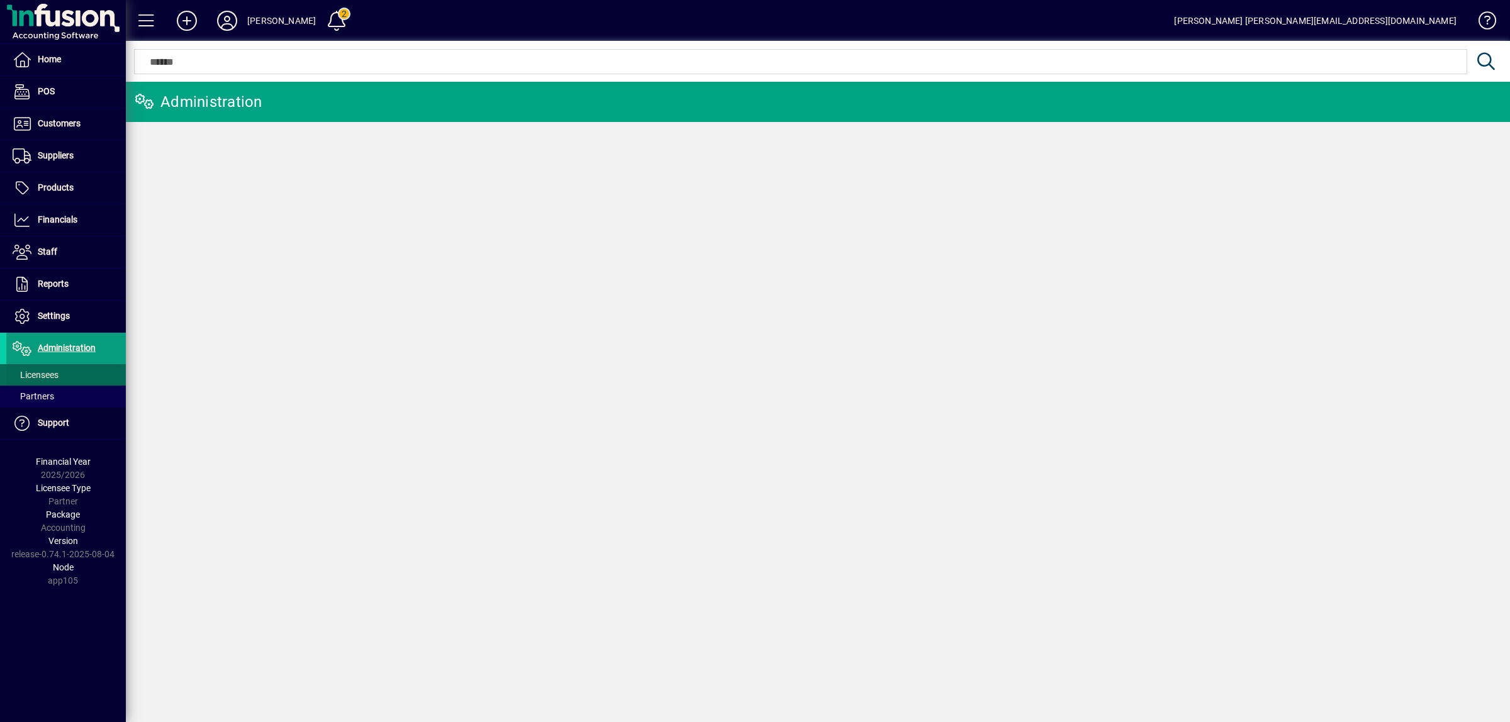 The height and width of the screenshot is (722, 1510). What do you see at coordinates (66, 124) in the screenshot?
I see `a: Customers` at bounding box center [66, 124].